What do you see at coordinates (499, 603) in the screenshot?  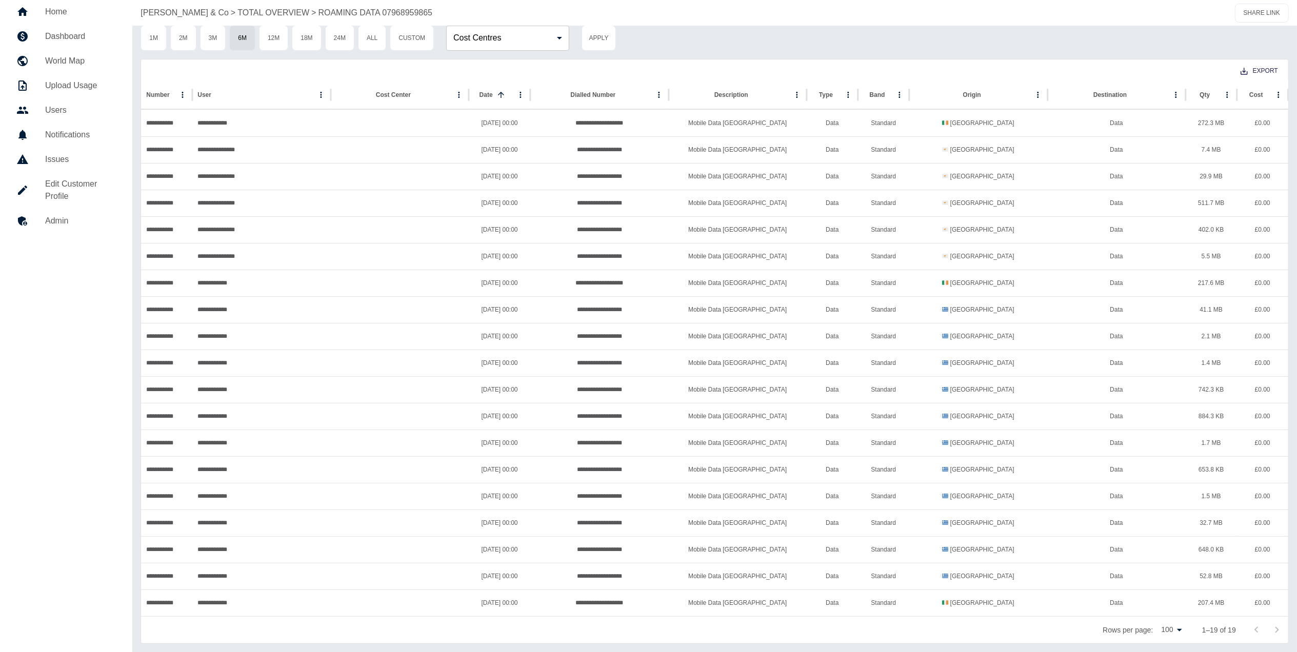 I see `div: 19/08/2025 00:00` at bounding box center [499, 603].